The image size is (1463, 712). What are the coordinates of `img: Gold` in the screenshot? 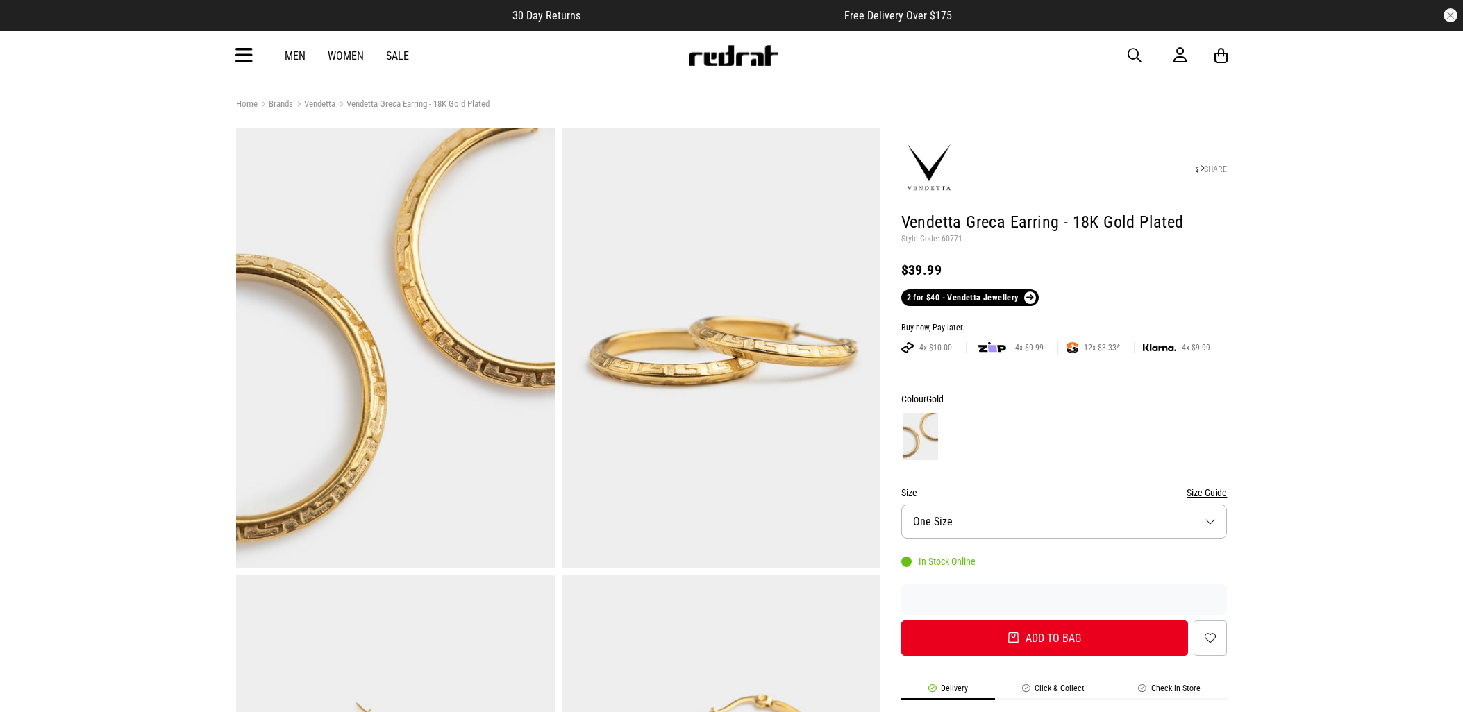 It's located at (921, 437).